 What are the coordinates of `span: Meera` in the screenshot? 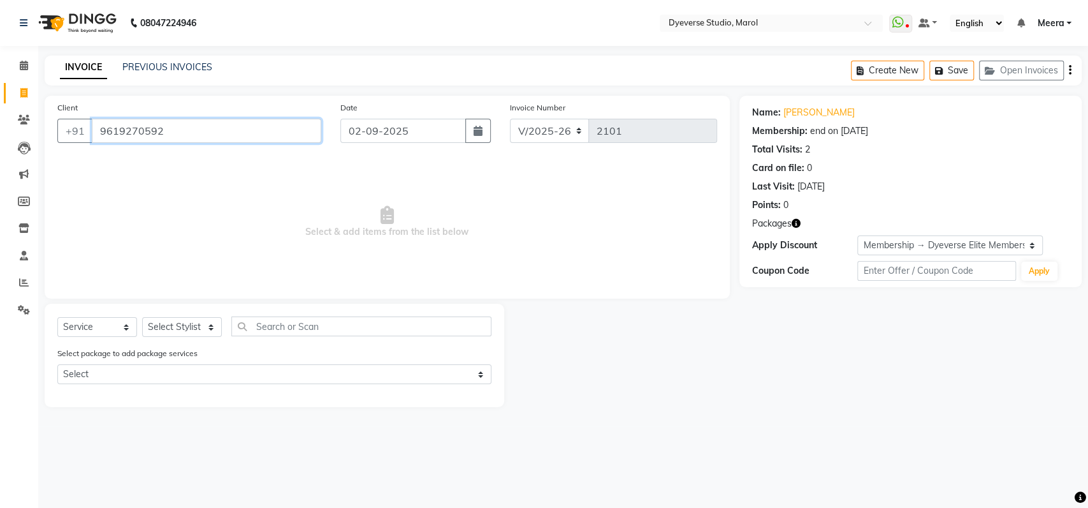 It's located at (1051, 23).